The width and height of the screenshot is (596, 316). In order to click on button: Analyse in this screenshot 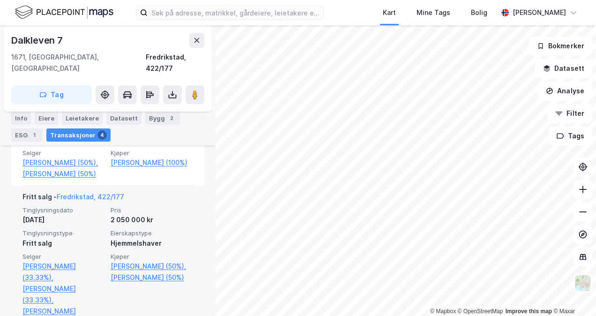, I will do `click(565, 91)`.